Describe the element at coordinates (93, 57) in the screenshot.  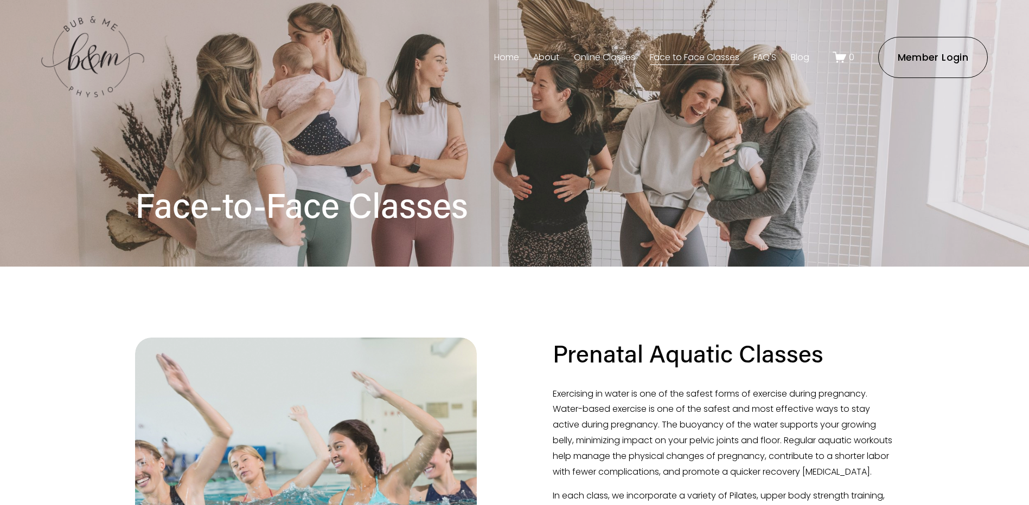
I see `img: bubandme` at that location.